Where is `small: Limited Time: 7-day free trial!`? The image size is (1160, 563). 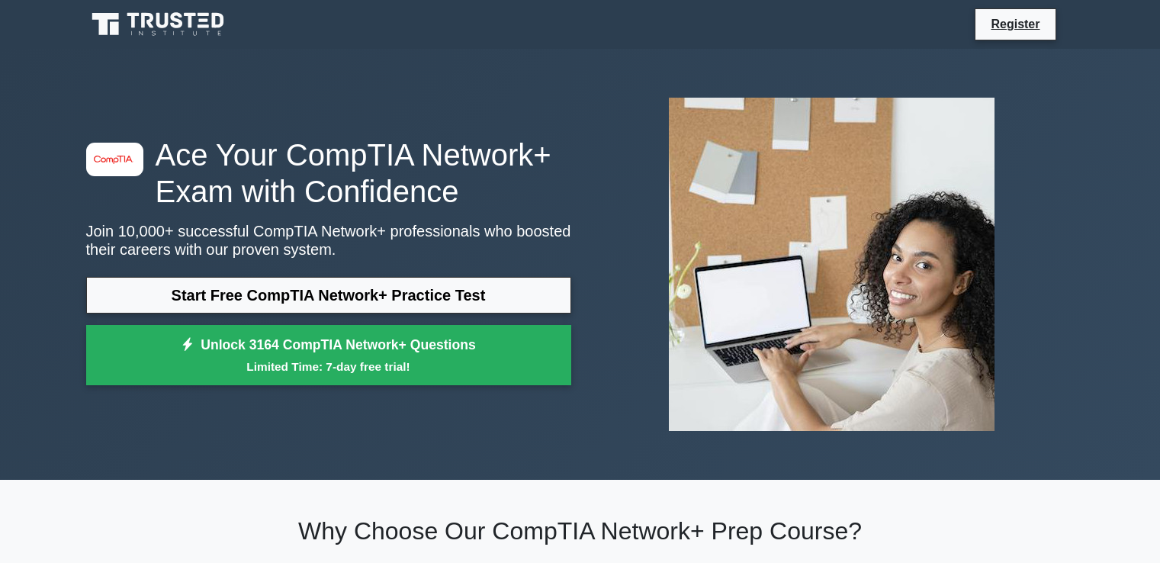 small: Limited Time: 7-day free trial! is located at coordinates (329, 366).